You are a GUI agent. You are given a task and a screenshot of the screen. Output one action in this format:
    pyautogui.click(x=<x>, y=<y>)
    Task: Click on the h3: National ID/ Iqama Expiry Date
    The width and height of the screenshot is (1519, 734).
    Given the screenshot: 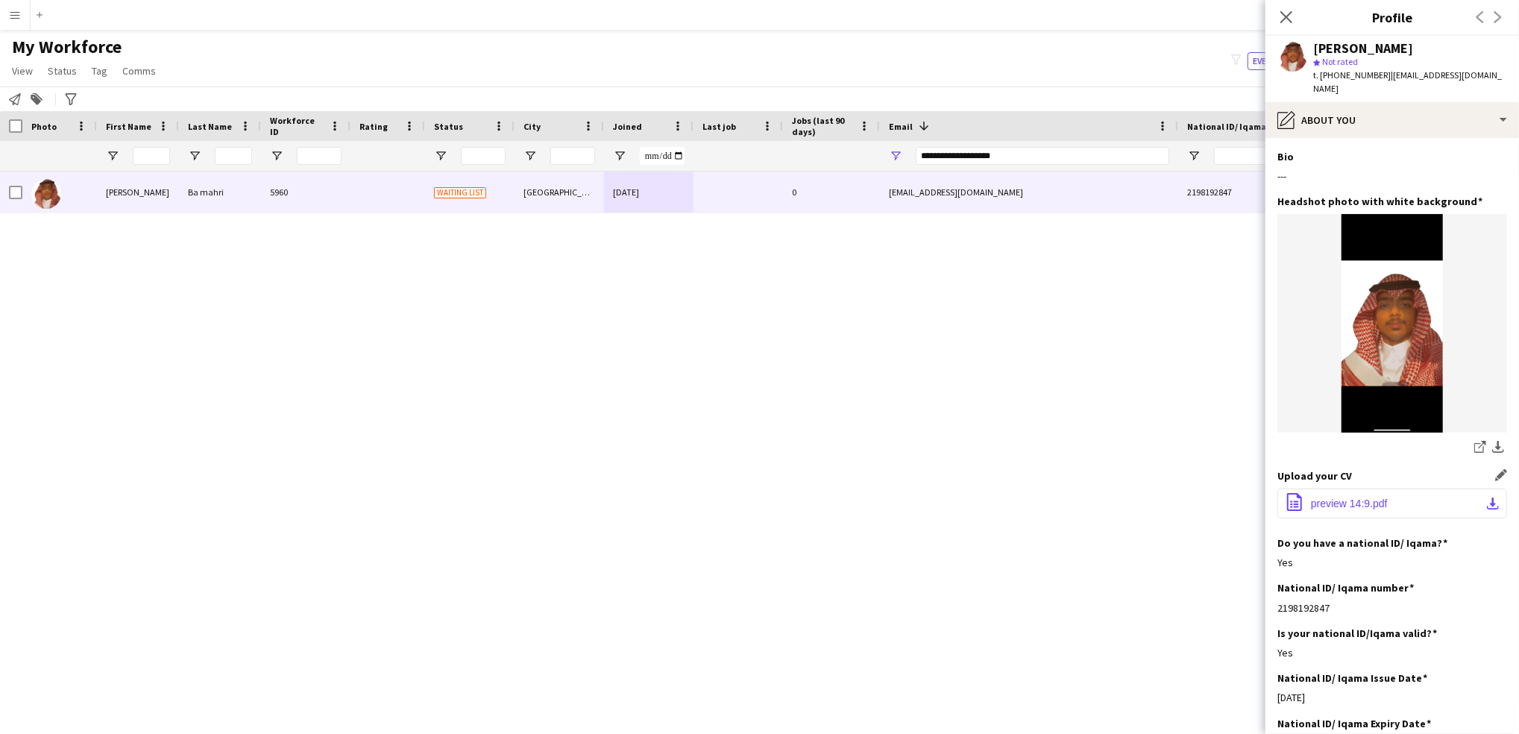 What is the action you would take?
    pyautogui.click(x=1354, y=723)
    